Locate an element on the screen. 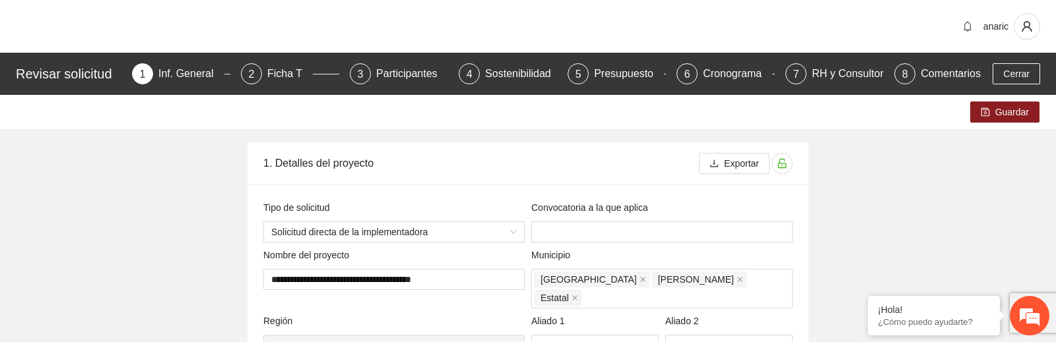 This screenshot has height=342, width=1056. div: 6Cronograma is located at coordinates (725, 74).